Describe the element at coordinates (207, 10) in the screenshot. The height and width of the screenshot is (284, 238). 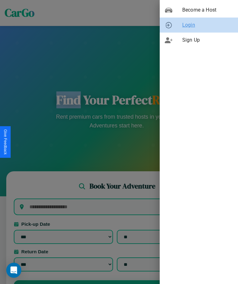
I see `span: Become a Host` at that location.